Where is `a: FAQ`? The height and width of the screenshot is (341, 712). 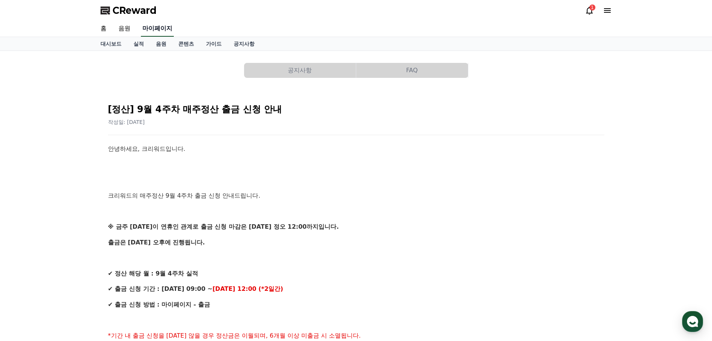
a: FAQ is located at coordinates (412, 70).